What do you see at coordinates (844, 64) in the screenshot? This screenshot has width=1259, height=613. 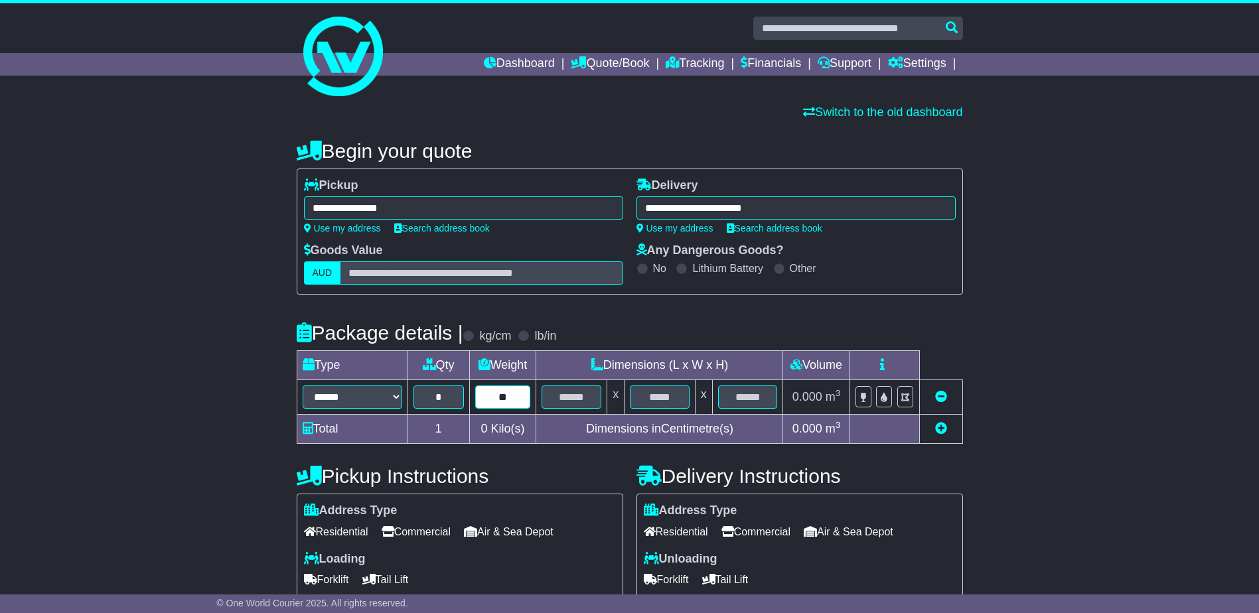 I see `a: Support` at bounding box center [844, 64].